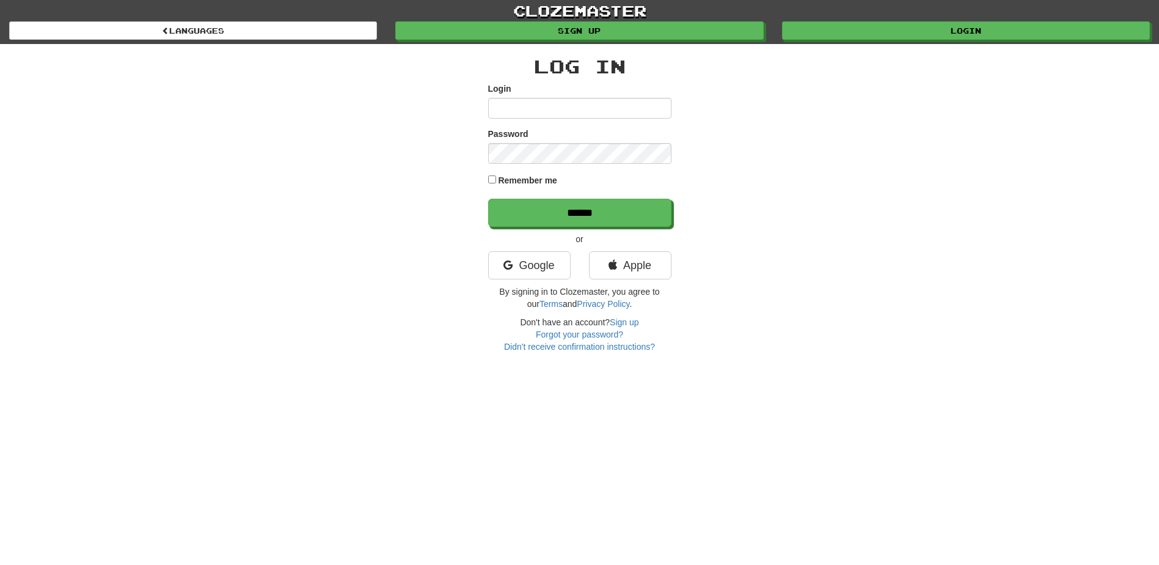 Image resolution: width=1159 pixels, height=565 pixels. I want to click on label: Password, so click(508, 134).